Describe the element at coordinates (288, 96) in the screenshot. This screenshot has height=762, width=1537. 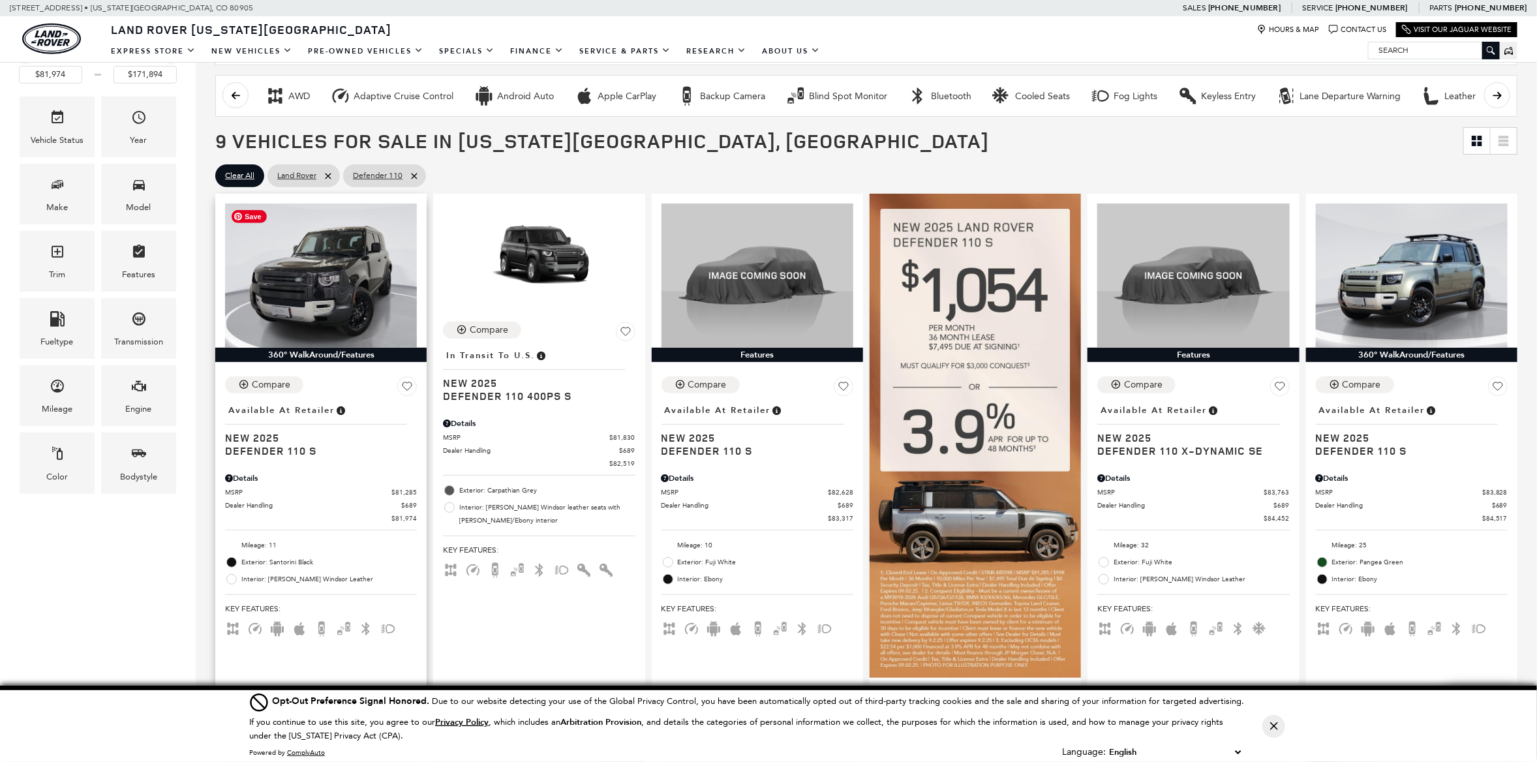
I see `button: AWDAWD` at that location.